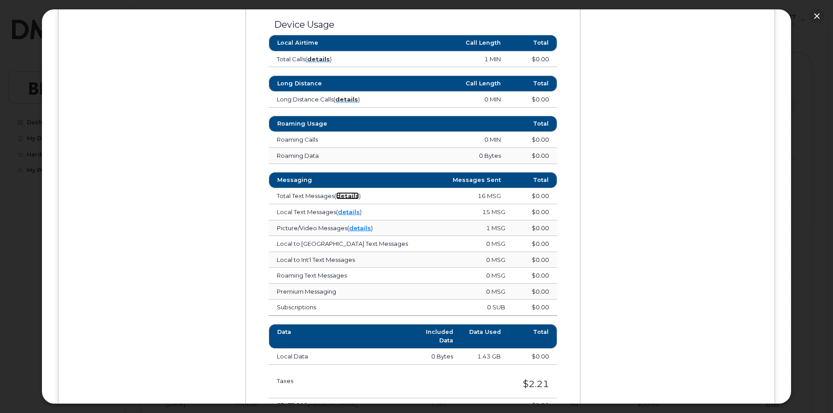  Describe the element at coordinates (472, 384) in the screenshot. I see `h3: $2.21` at that location.